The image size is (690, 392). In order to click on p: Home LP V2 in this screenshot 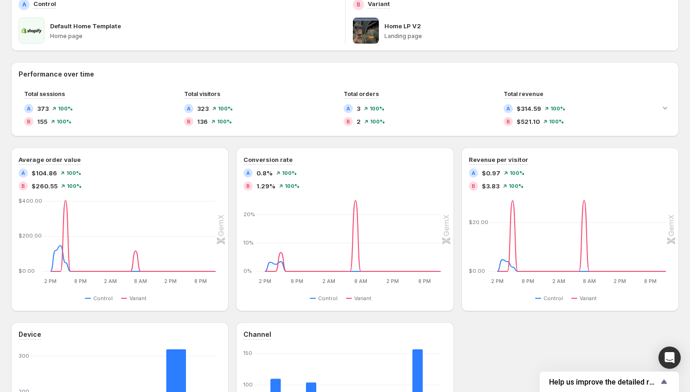, I will do `click(402, 26)`.